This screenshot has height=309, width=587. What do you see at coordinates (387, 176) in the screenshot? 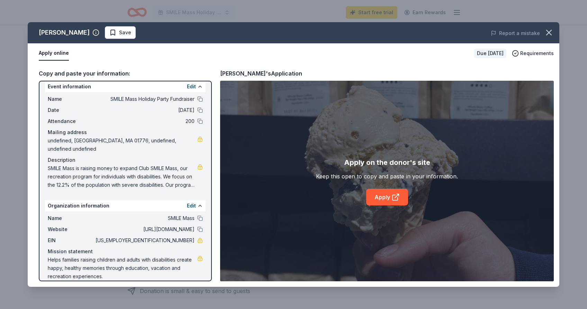
I see `div: Keep this open to copy and paste in your information.` at bounding box center [387, 176].